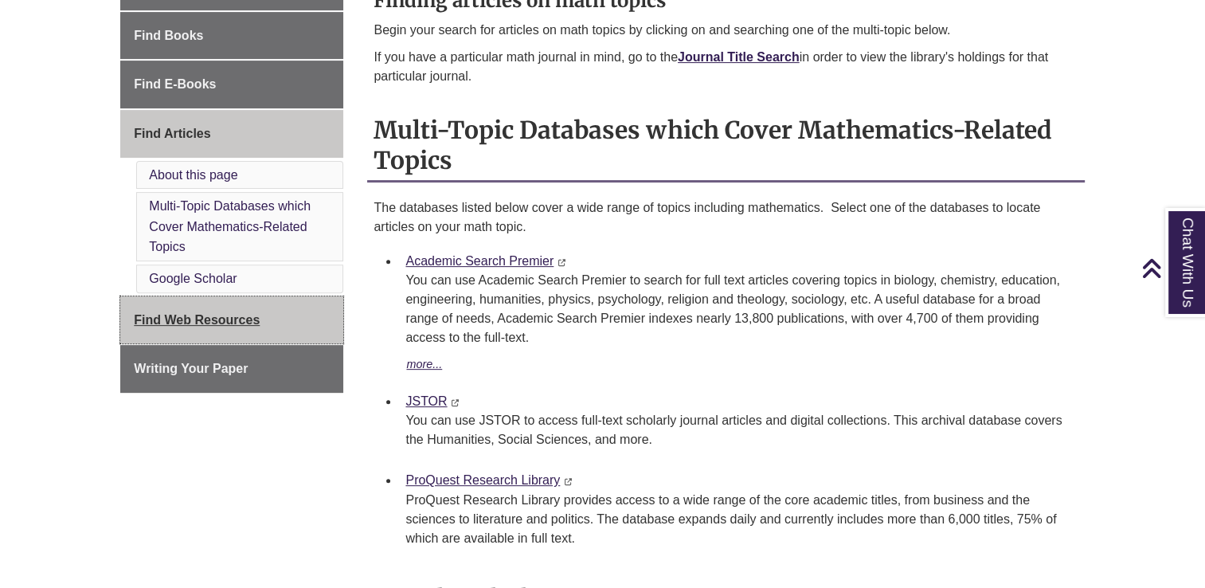 Image resolution: width=1205 pixels, height=588 pixels. I want to click on a: ProQuest Research Library, so click(483, 479).